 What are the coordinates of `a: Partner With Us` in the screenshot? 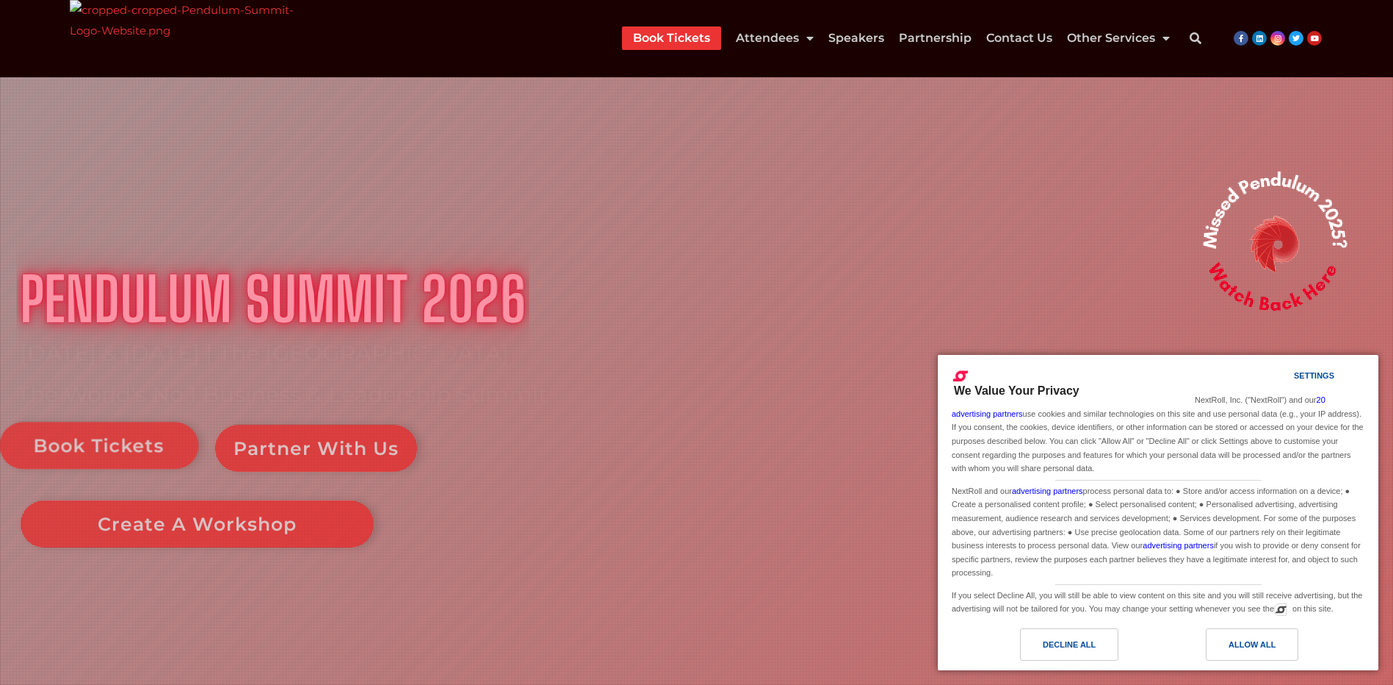 It's located at (316, 448).